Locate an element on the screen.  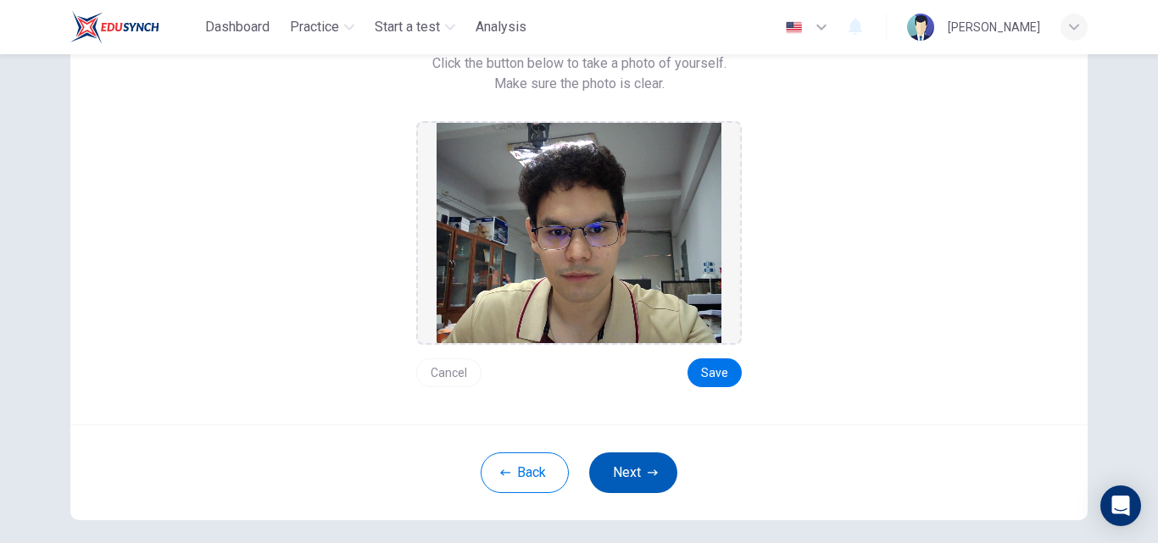
img: Train Test logo is located at coordinates (114, 27).